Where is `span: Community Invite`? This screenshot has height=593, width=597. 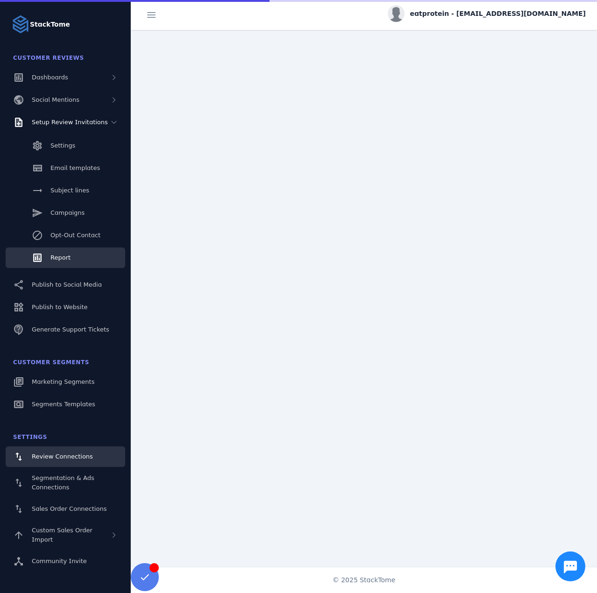 span: Community Invite is located at coordinates (59, 561).